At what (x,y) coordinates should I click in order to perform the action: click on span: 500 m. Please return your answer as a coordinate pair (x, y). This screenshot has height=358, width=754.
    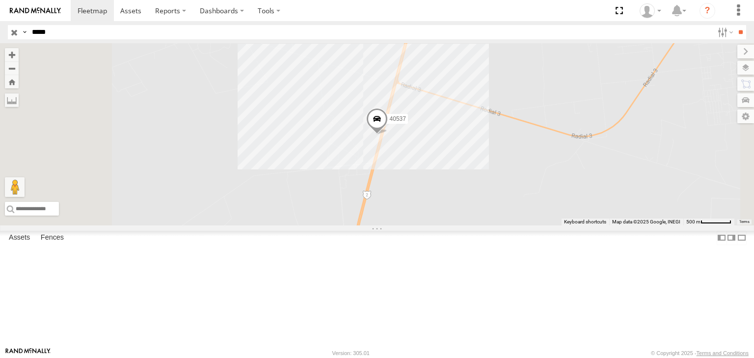
    Looking at the image, I should click on (693, 221).